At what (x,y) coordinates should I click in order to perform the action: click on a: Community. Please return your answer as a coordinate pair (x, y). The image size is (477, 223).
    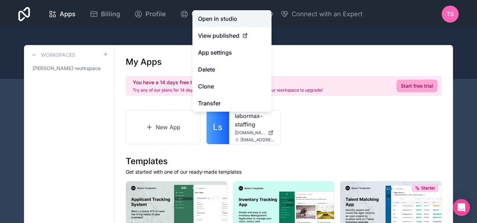
    Looking at the image, I should click on (250, 14).